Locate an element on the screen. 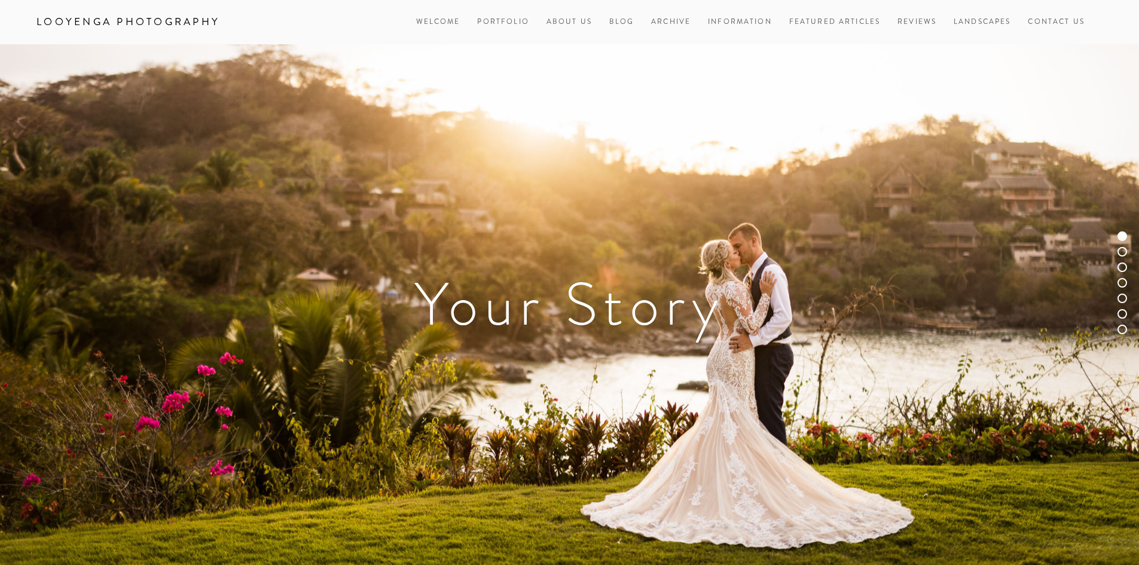 The image size is (1139, 565). a: Landscapes is located at coordinates (982, 22).